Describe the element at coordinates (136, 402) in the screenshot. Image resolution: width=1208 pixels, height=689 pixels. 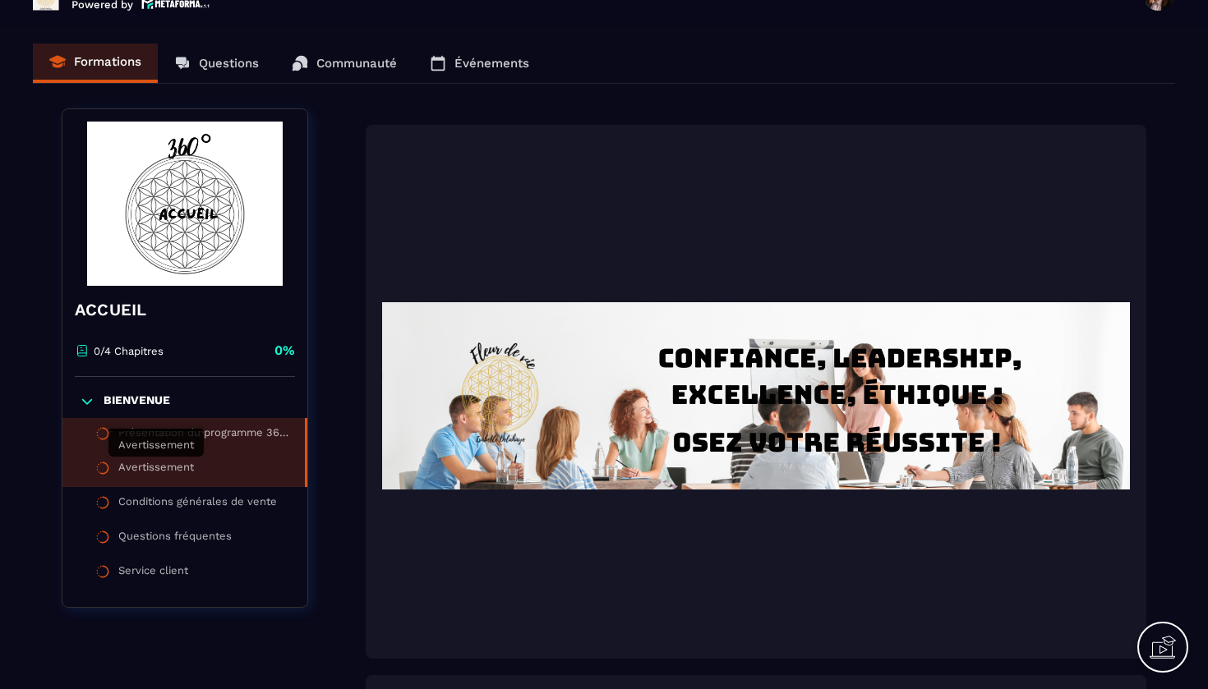
I see `p: BIENVENUE` at that location.